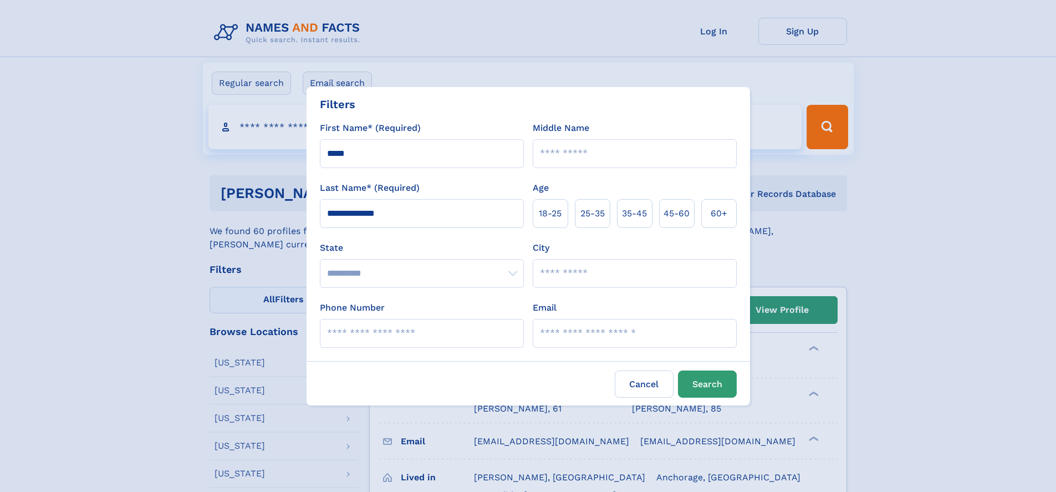 This screenshot has width=1056, height=492. What do you see at coordinates (352, 308) in the screenshot?
I see `label: Phone Number` at bounding box center [352, 308].